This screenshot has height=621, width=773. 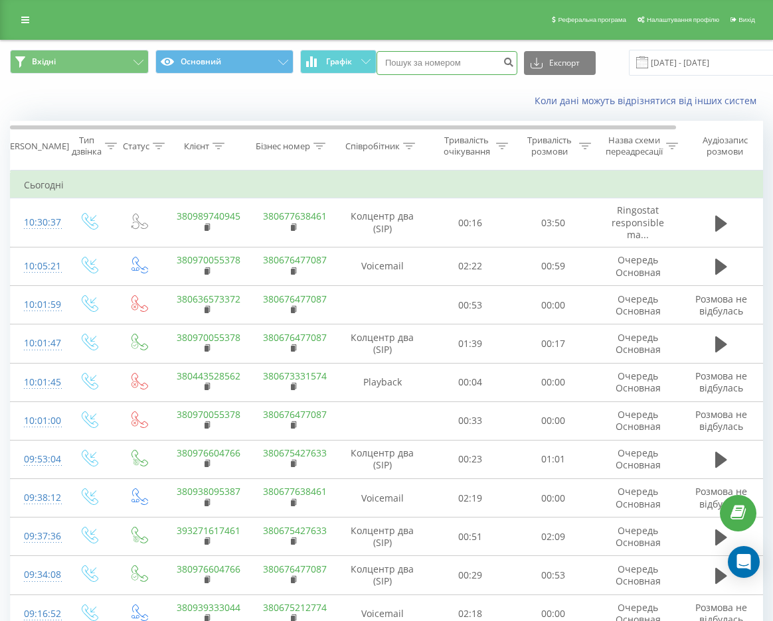 What do you see at coordinates (649, 100) in the screenshot?
I see `a: Коли дані можуть відрізнятися вiд інших систем` at bounding box center [649, 100].